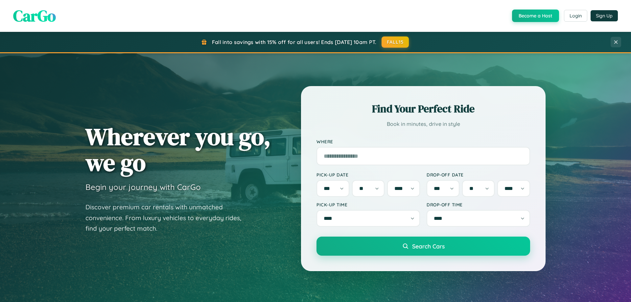  Describe the element at coordinates (34, 16) in the screenshot. I see `span: CarGo` at that location.